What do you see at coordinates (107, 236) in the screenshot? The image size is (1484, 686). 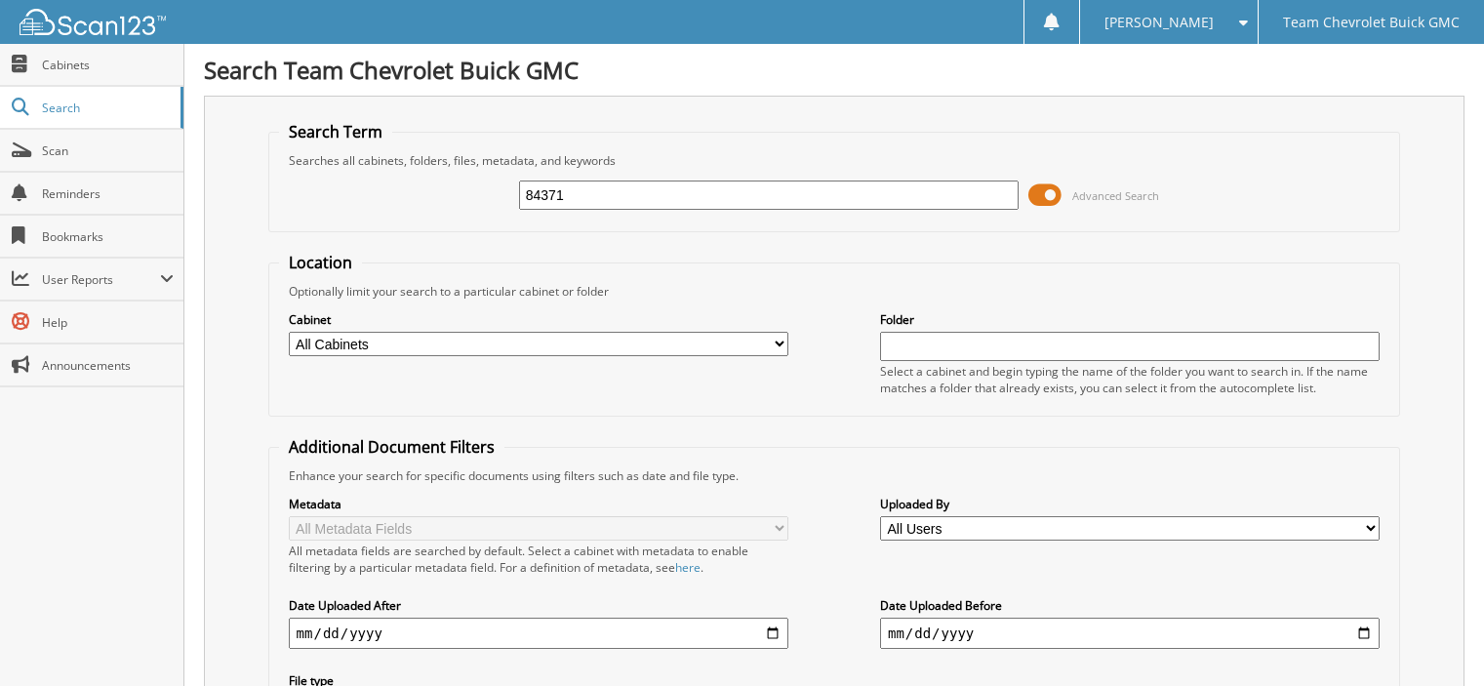 I see `span: Bookmarks` at bounding box center [107, 236].